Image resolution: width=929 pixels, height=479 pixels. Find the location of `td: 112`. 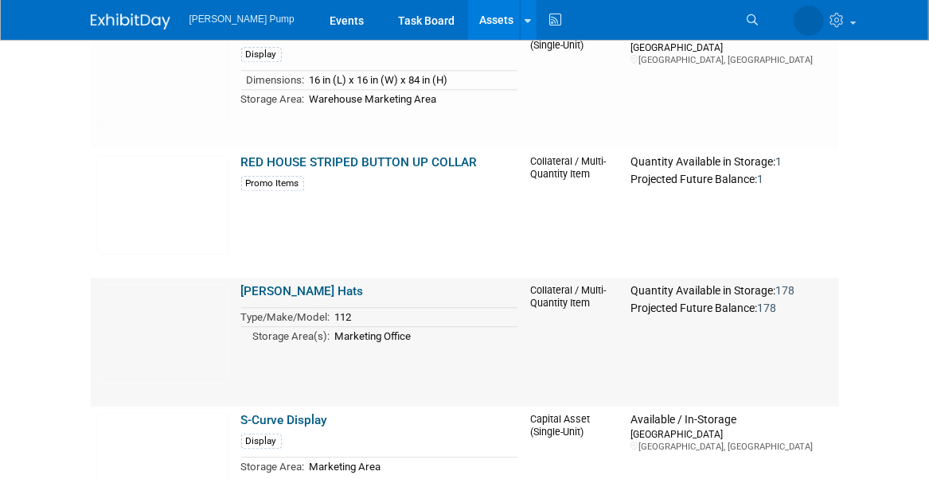

td: 112 is located at coordinates (424, 318).